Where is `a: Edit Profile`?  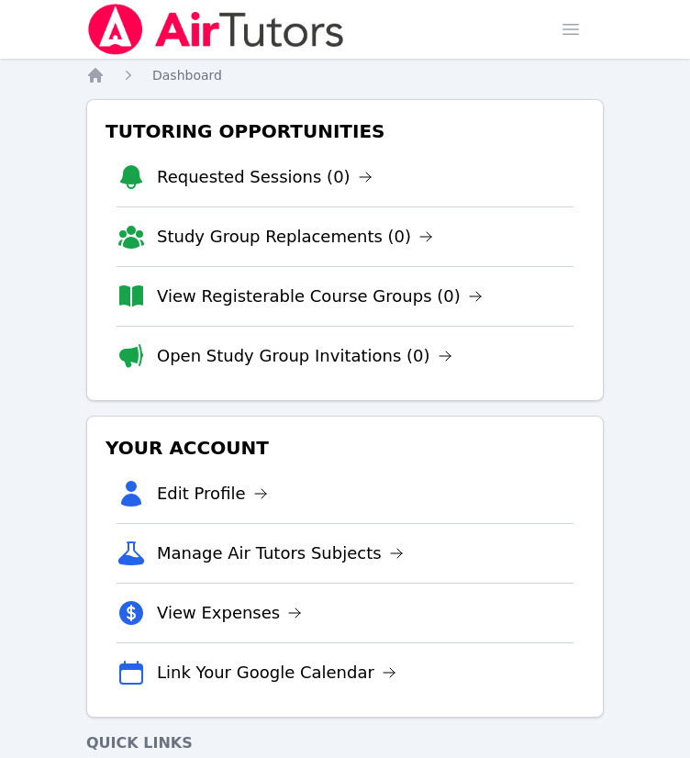
a: Edit Profile is located at coordinates (212, 494).